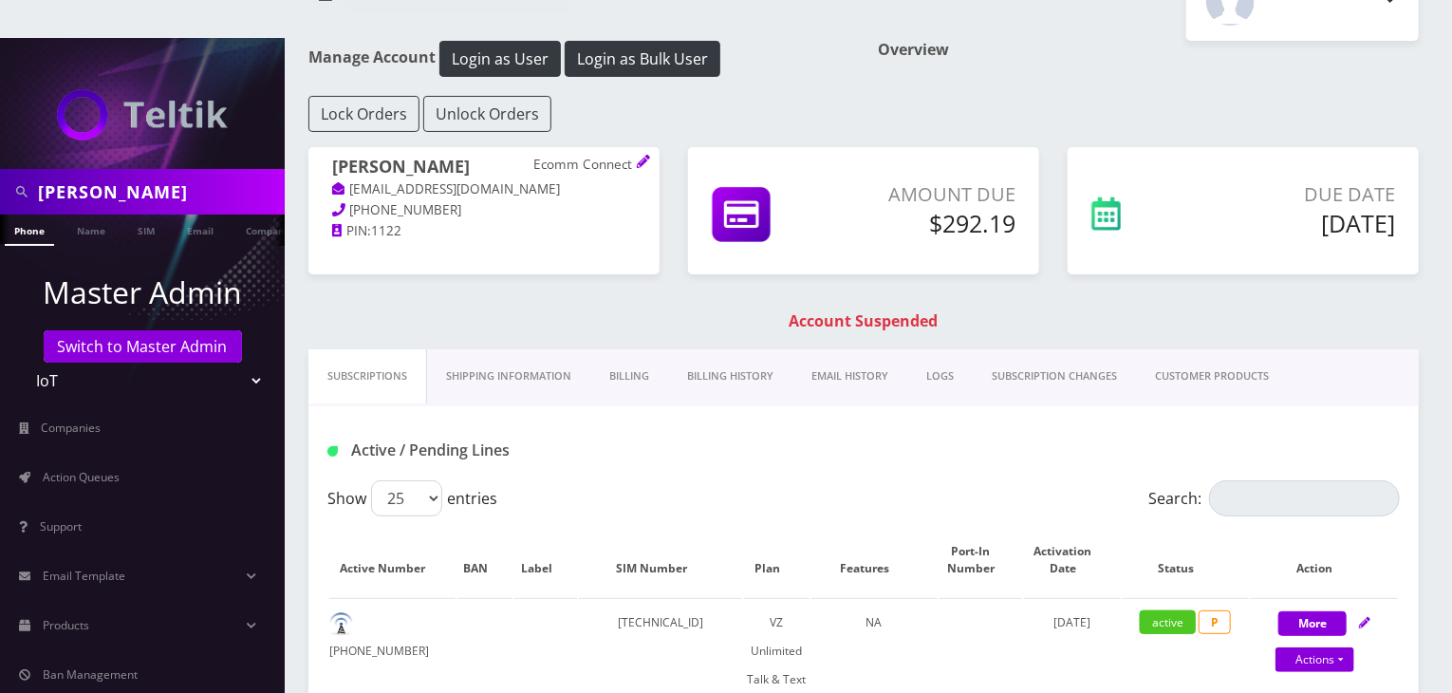 The height and width of the screenshot is (693, 1452). I want to click on img: IoT, so click(142, 115).